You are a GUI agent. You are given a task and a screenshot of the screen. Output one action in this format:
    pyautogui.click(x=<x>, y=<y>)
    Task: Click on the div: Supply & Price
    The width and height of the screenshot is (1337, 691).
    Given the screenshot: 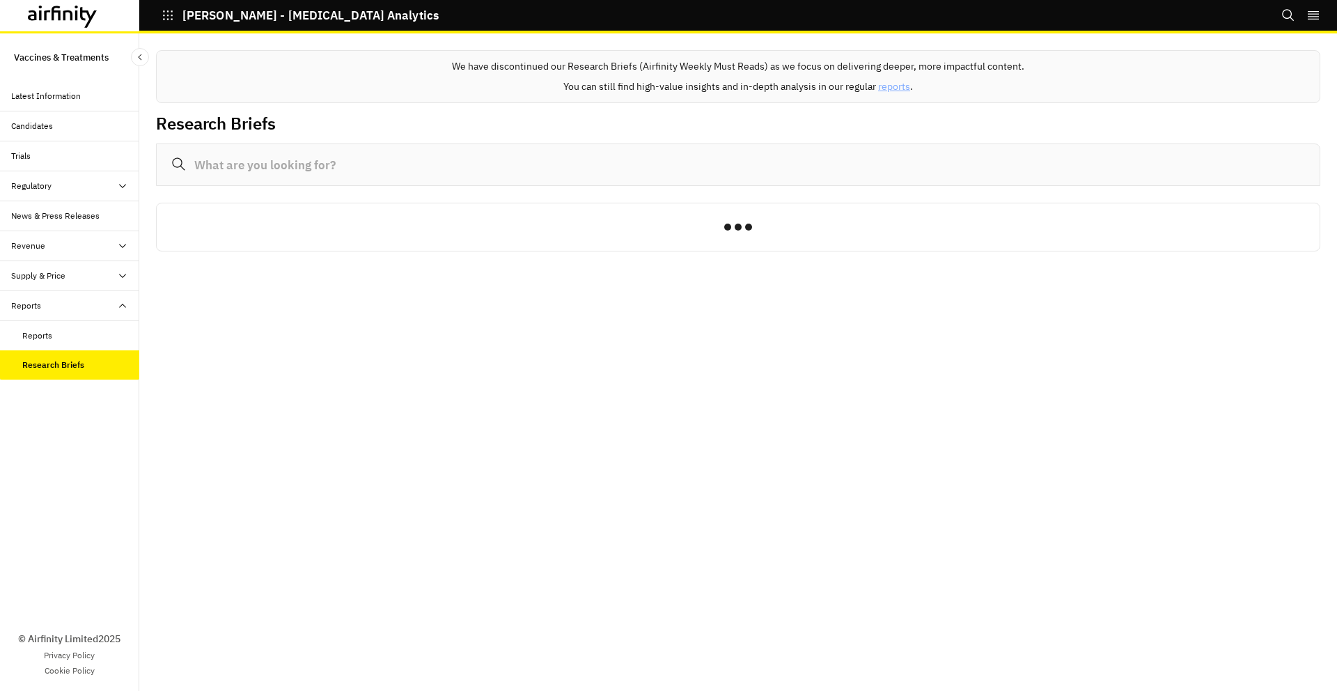 What is the action you would take?
    pyautogui.click(x=38, y=276)
    